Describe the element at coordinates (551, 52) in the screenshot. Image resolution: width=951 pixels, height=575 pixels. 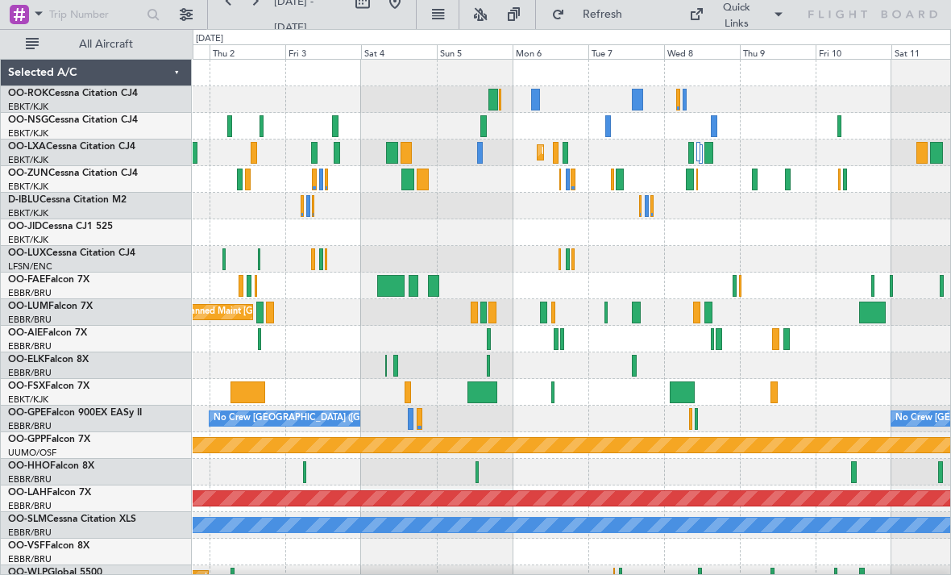
I see `div: Mon 6` at that location.